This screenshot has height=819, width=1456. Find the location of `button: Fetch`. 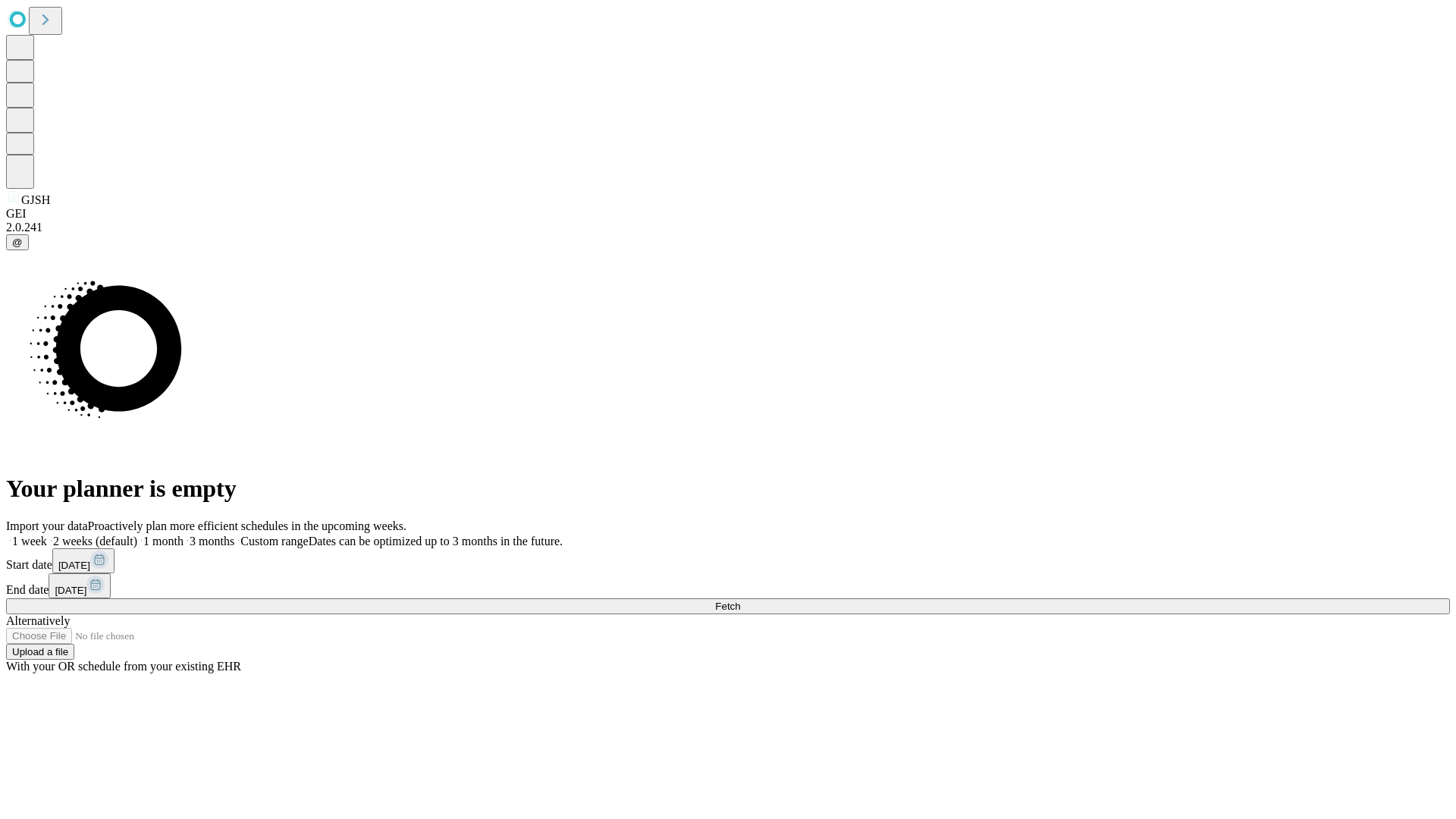

button: Fetch is located at coordinates (728, 605).